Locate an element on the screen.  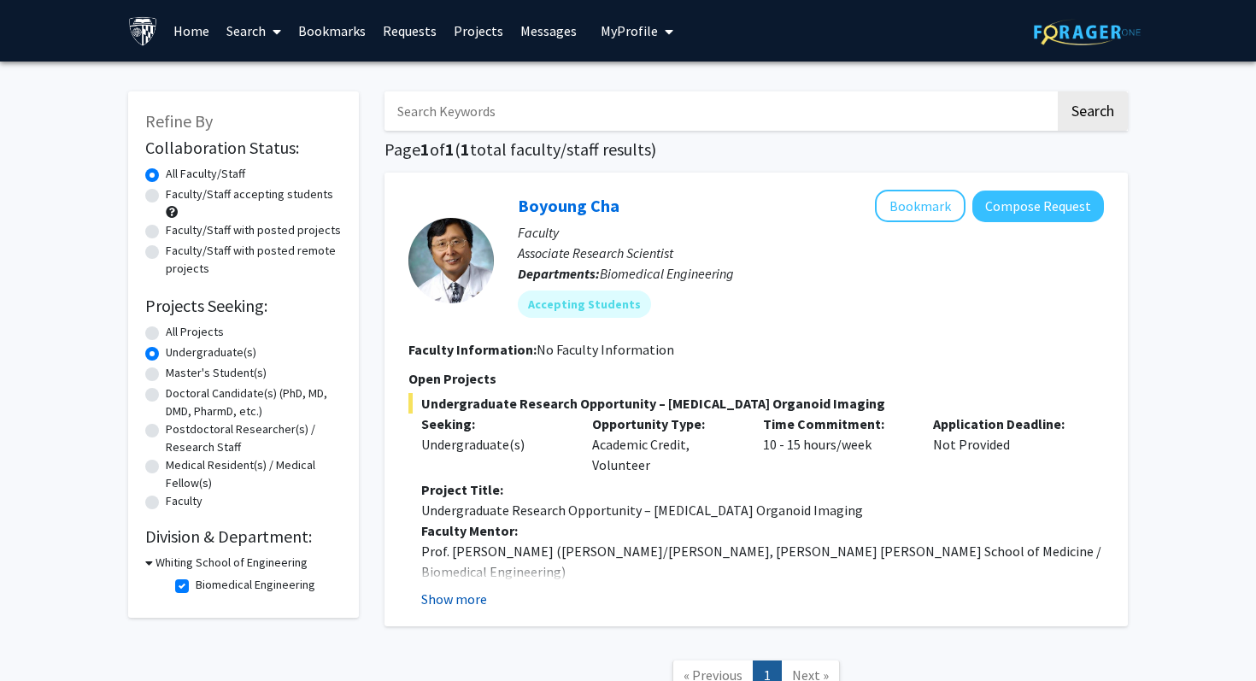
button: Compose Request to Boyoung Cha is located at coordinates (1038, 206).